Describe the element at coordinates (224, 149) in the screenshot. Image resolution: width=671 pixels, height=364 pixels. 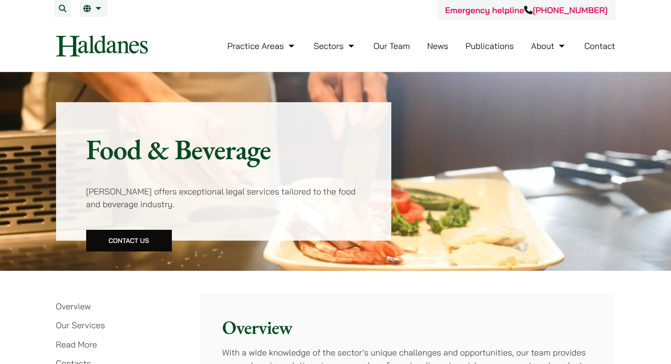
I see `h1: Food & Beverage` at that location.